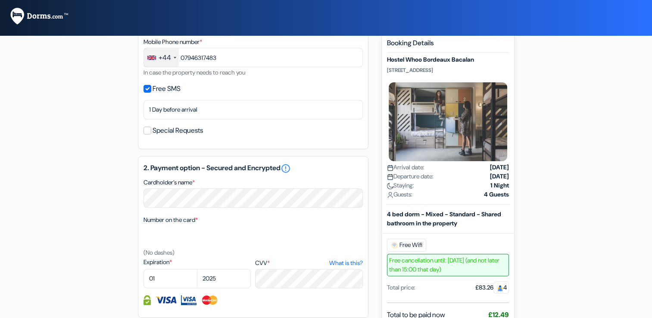 Image resolution: width=652 pixels, height=318 pixels. I want to click on img: Dorms.com, so click(39, 16).